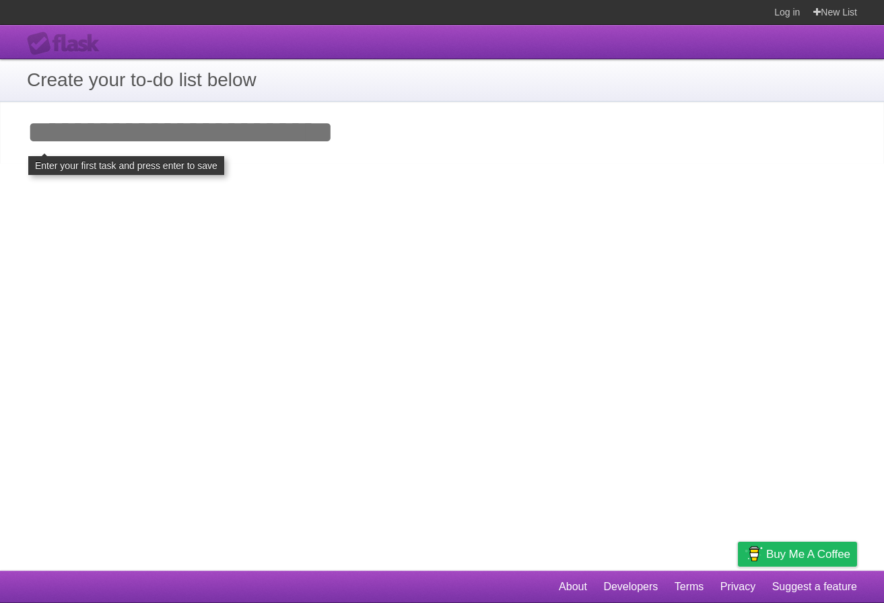 The width and height of the screenshot is (884, 603). What do you see at coordinates (573, 587) in the screenshot?
I see `a: About` at bounding box center [573, 587].